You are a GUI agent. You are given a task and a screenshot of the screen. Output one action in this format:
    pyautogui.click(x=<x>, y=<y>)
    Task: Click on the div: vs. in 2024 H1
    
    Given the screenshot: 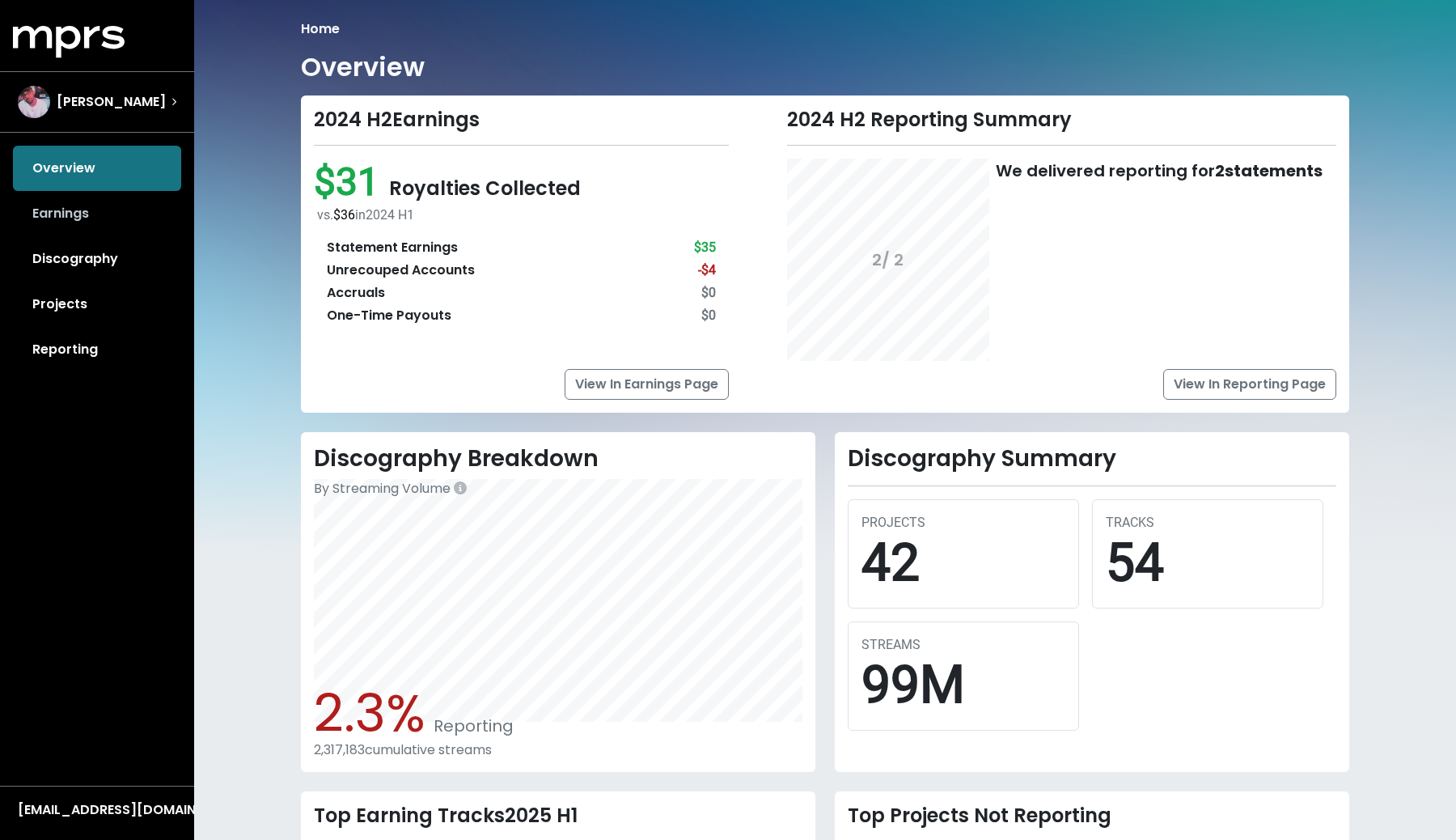 What is the action you would take?
    pyautogui.click(x=522, y=215)
    